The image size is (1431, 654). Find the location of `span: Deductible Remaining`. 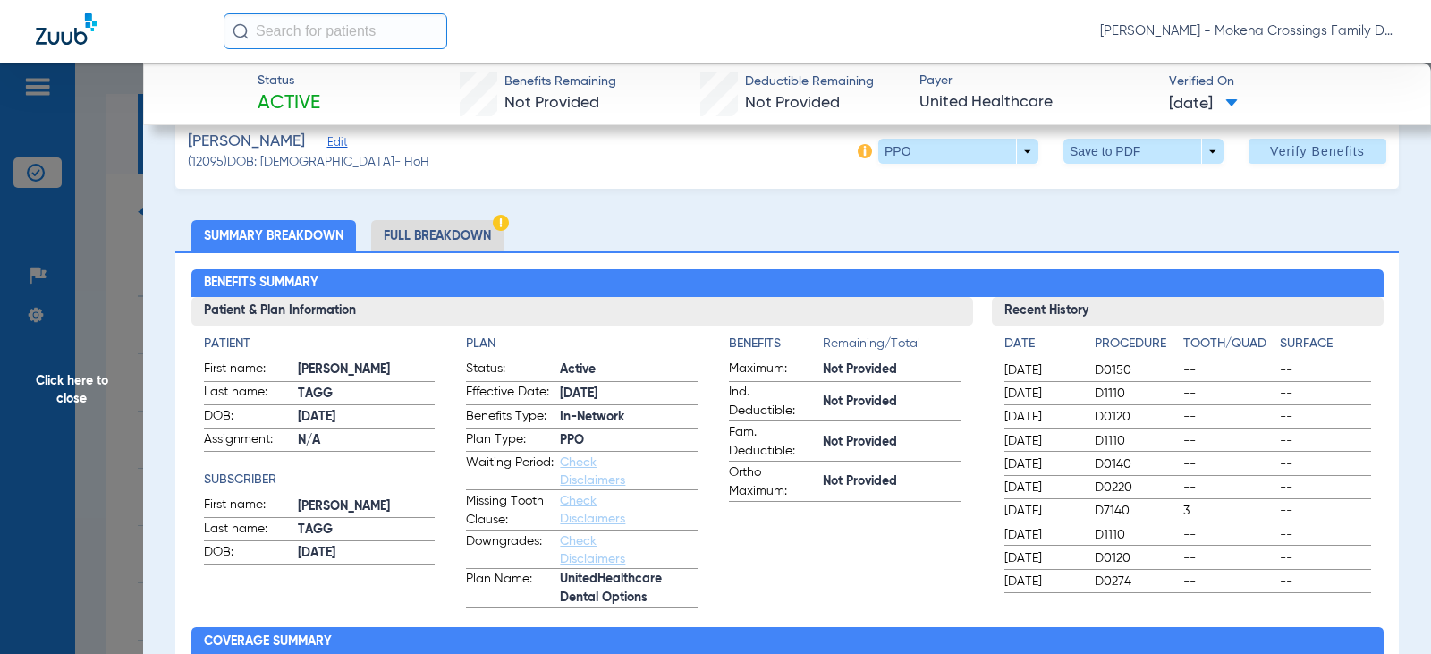

span: Deductible Remaining is located at coordinates (809, 81).